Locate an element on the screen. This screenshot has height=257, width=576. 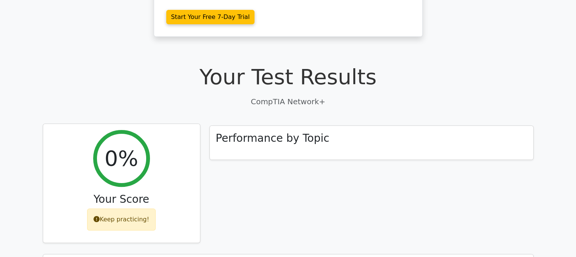
h3: Performance by Topic is located at coordinates (273, 138).